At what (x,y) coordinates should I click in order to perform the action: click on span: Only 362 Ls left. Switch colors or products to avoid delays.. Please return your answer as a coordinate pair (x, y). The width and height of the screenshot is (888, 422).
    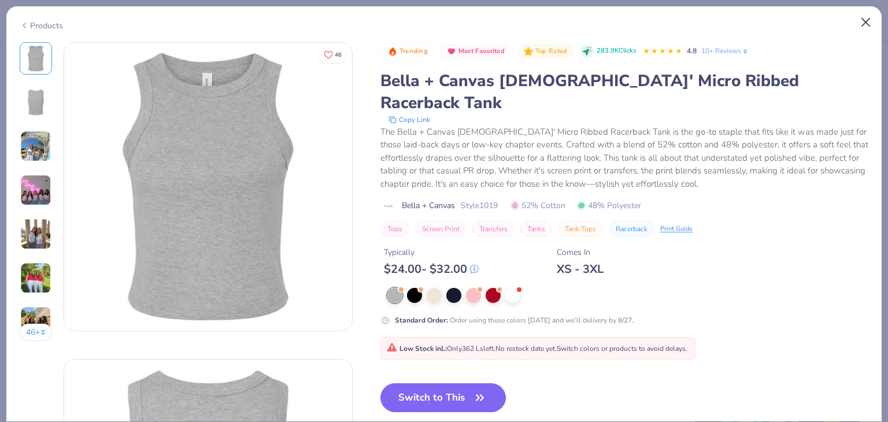
    Looking at the image, I should click on (537, 348).